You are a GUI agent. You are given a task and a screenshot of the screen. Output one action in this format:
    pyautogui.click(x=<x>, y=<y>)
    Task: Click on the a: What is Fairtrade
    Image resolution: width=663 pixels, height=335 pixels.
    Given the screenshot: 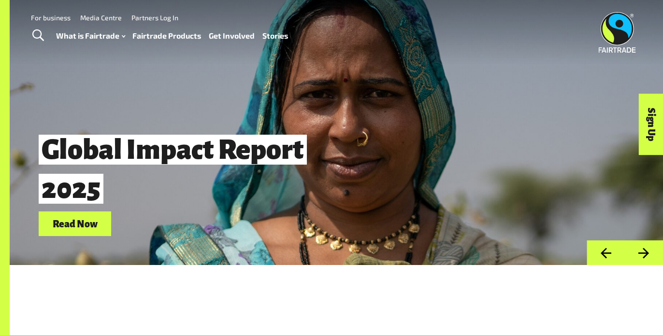 What is the action you would take?
    pyautogui.click(x=90, y=36)
    